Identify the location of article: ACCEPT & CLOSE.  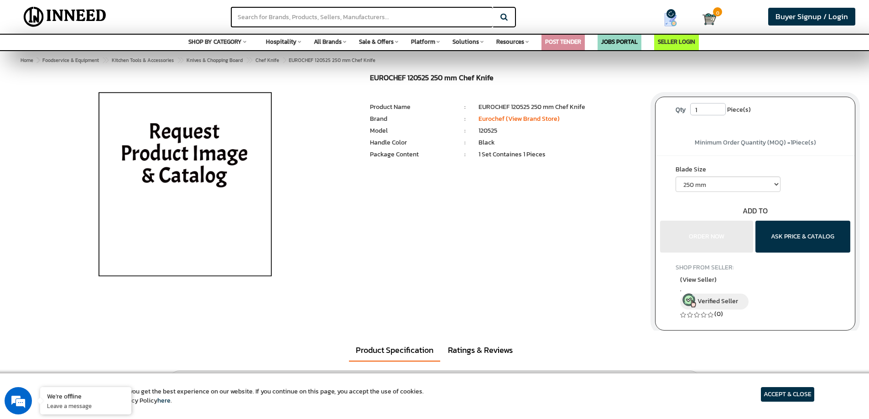
(787, 394).